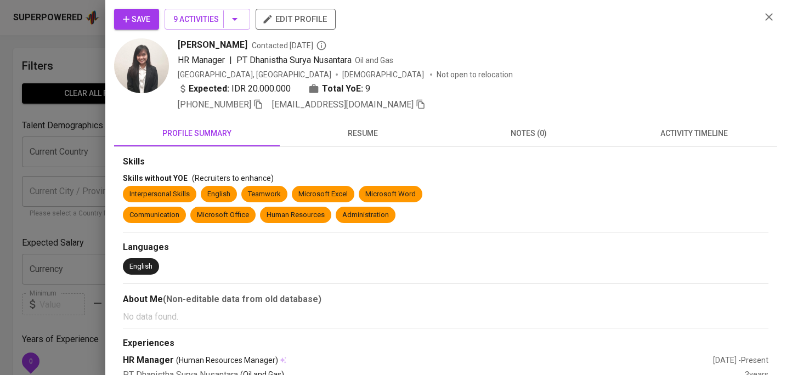 This screenshot has height=375, width=786. I want to click on span: Save, so click(137, 19).